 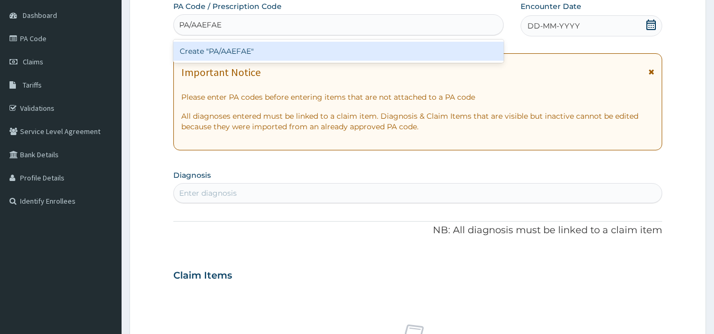 What do you see at coordinates (40, 15) in the screenshot?
I see `span: Dashboard` at bounding box center [40, 15].